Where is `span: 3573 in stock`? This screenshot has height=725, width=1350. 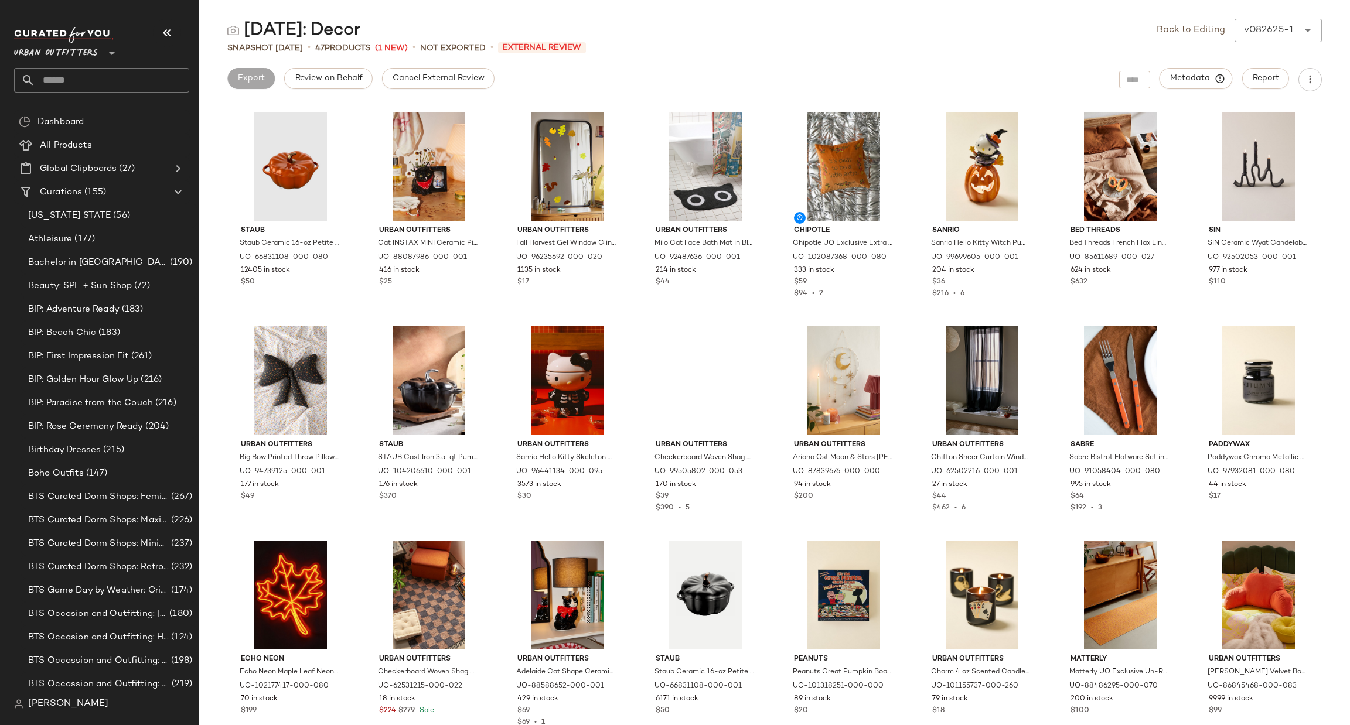 span: 3573 in stock is located at coordinates (539, 485).